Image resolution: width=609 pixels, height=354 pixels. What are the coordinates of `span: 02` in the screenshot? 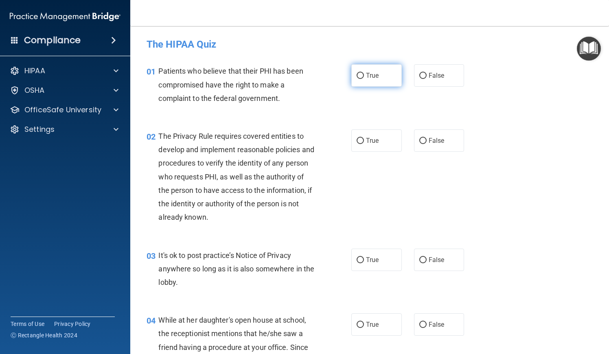 It's located at (151, 137).